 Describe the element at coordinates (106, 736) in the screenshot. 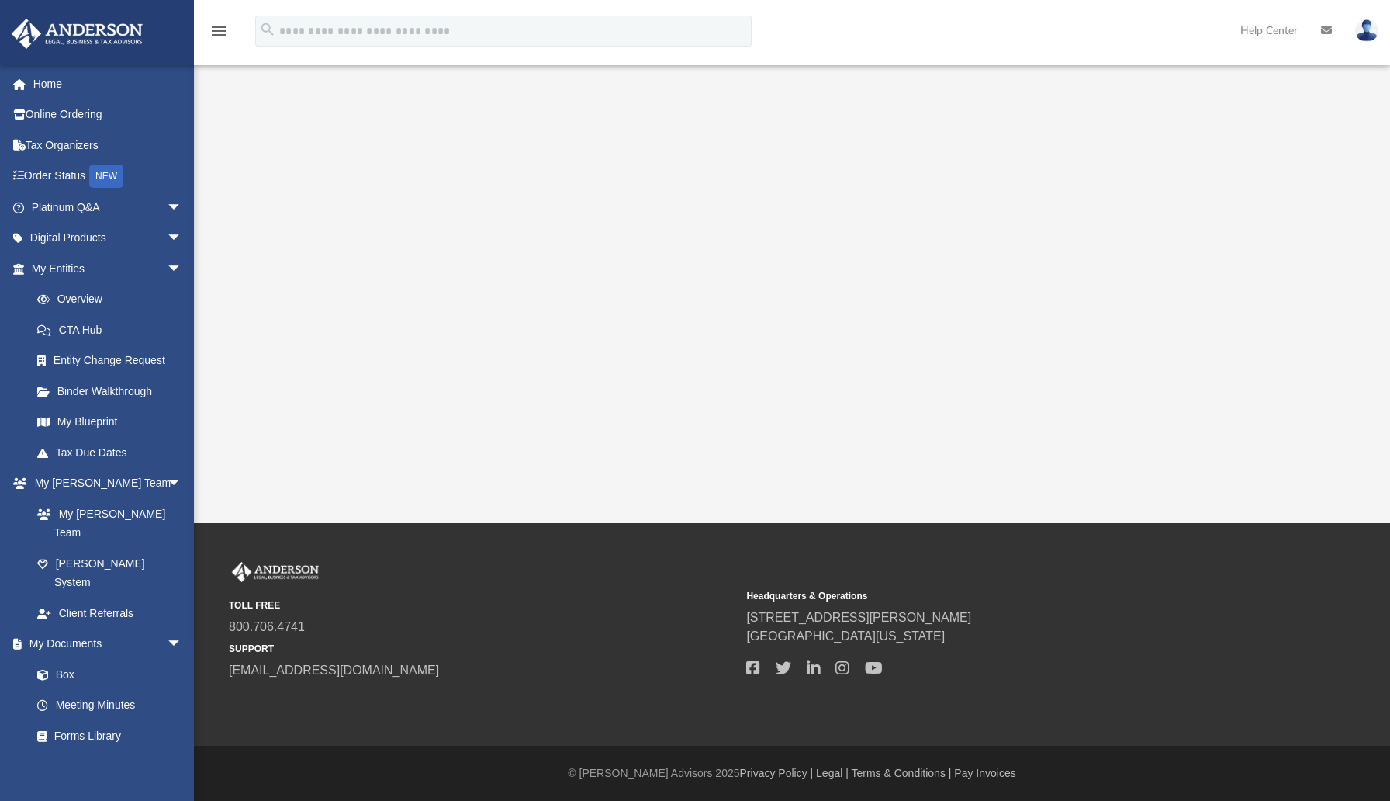

I see `a: Forms Library` at that location.